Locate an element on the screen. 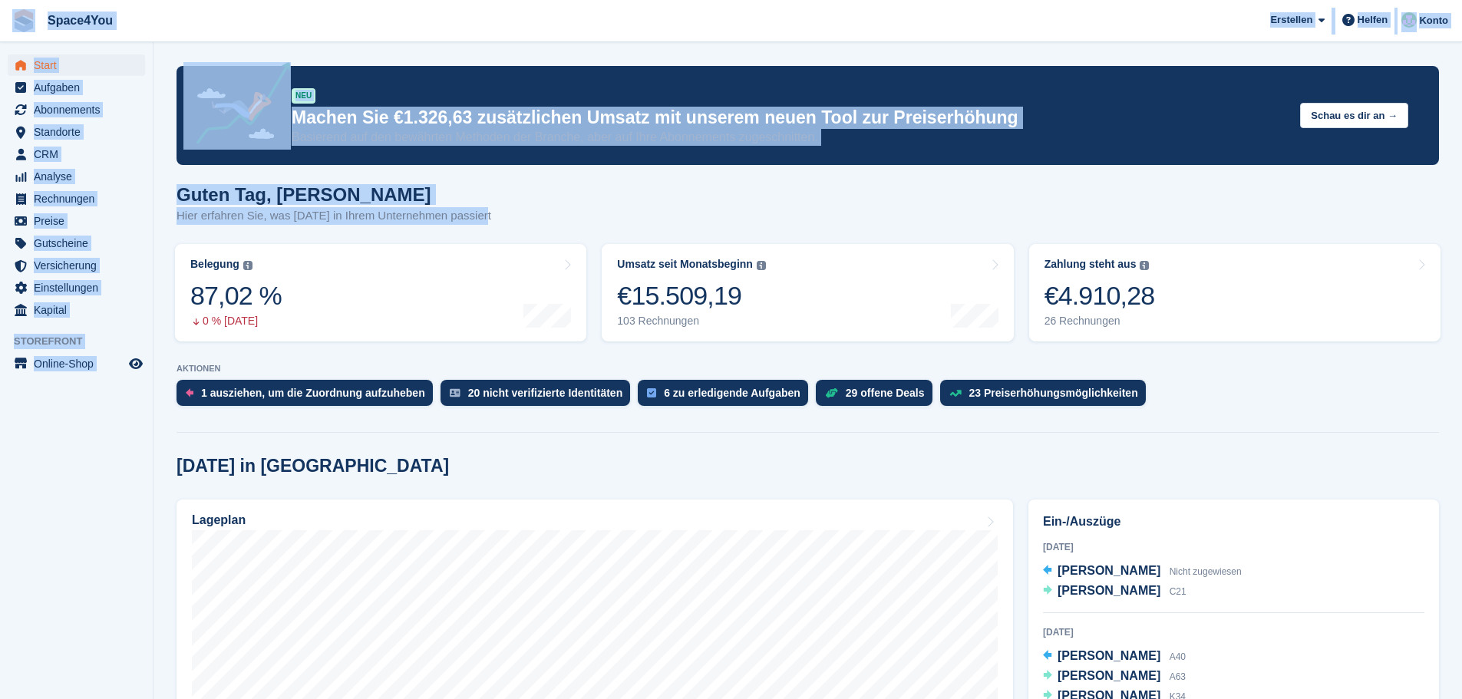  span: CRM is located at coordinates (80, 154).